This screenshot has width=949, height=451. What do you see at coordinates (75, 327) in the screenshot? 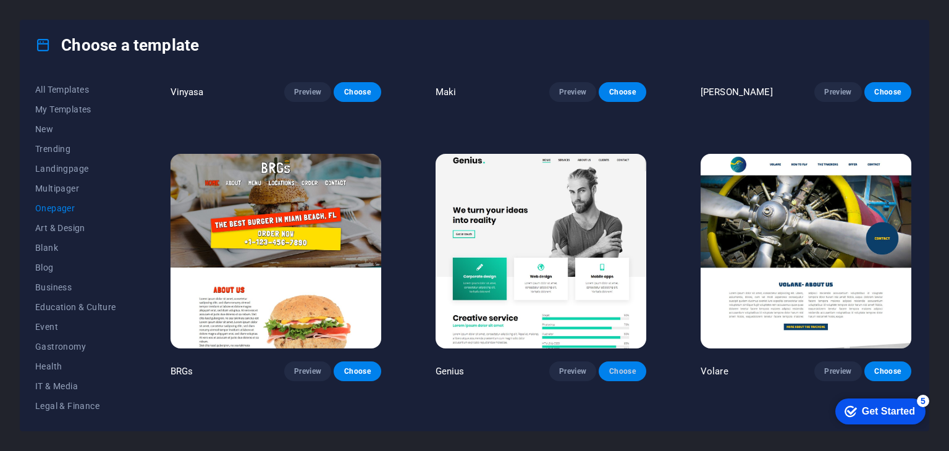
I see `span: Event` at bounding box center [75, 327].